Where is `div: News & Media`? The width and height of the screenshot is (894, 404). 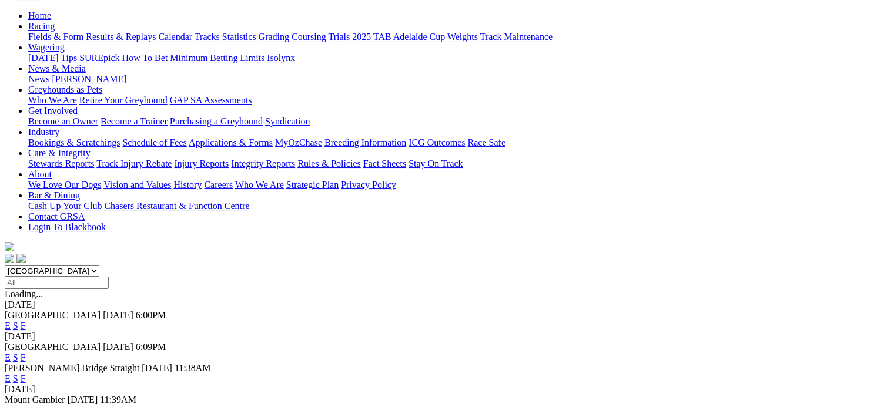 div: News & Media is located at coordinates (458, 79).